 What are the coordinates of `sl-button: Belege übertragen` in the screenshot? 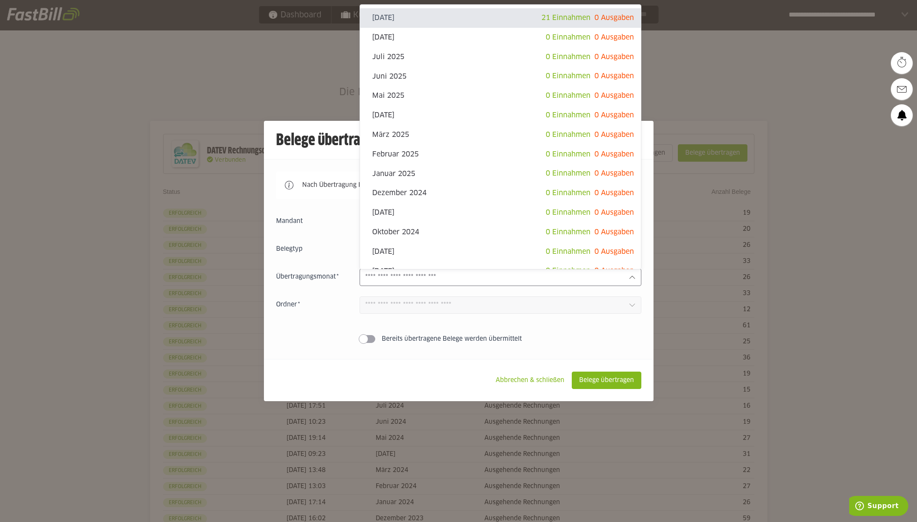 It's located at (606, 380).